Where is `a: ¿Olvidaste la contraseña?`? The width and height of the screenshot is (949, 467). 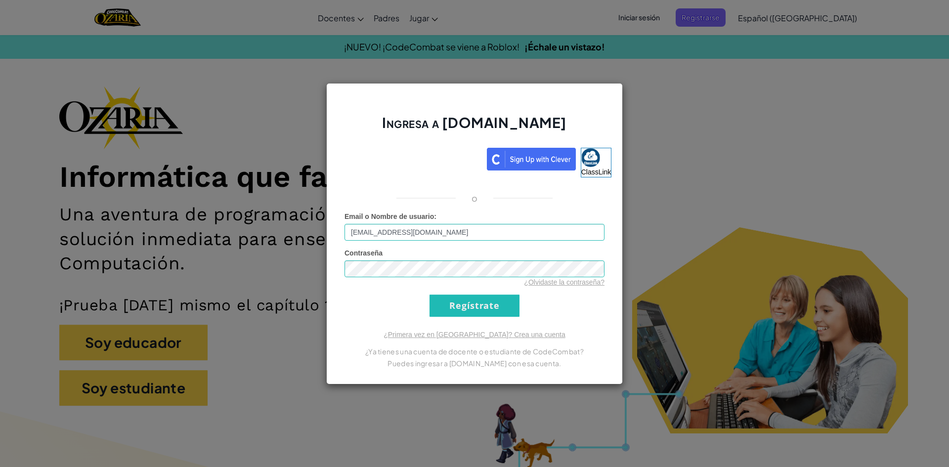 a: ¿Olvidaste la contraseña? is located at coordinates (564, 282).